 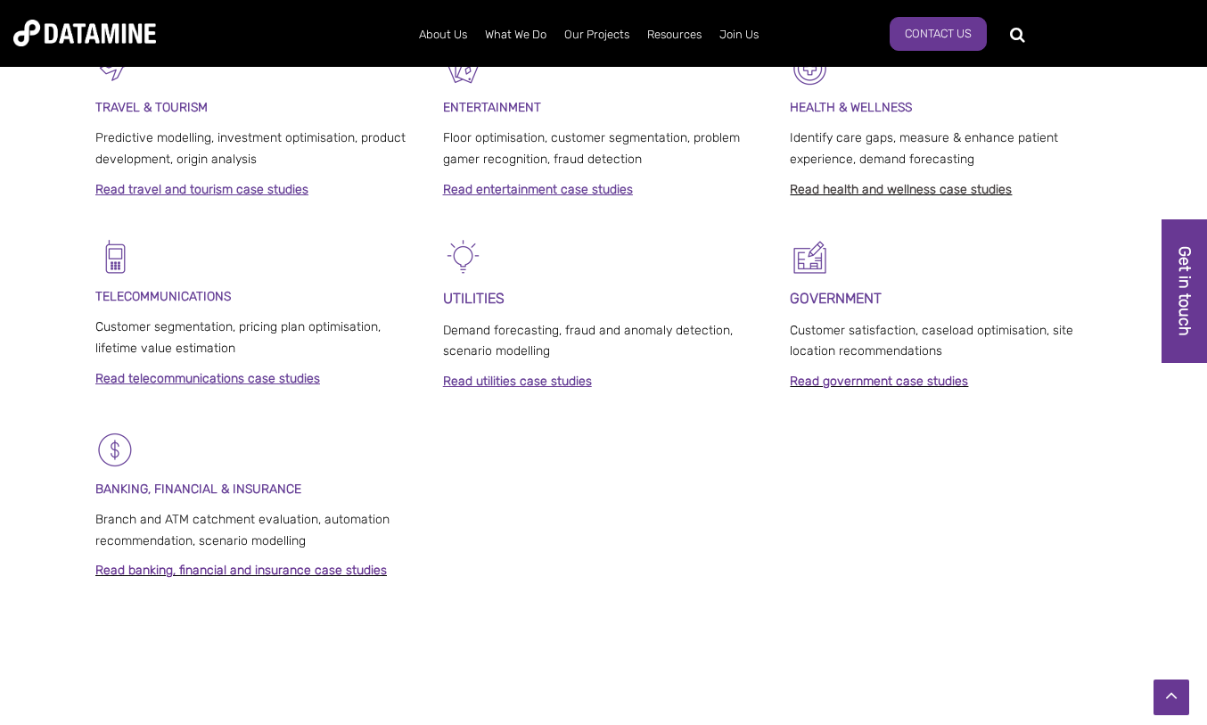 I want to click on img: Entertainment, so click(x=463, y=68).